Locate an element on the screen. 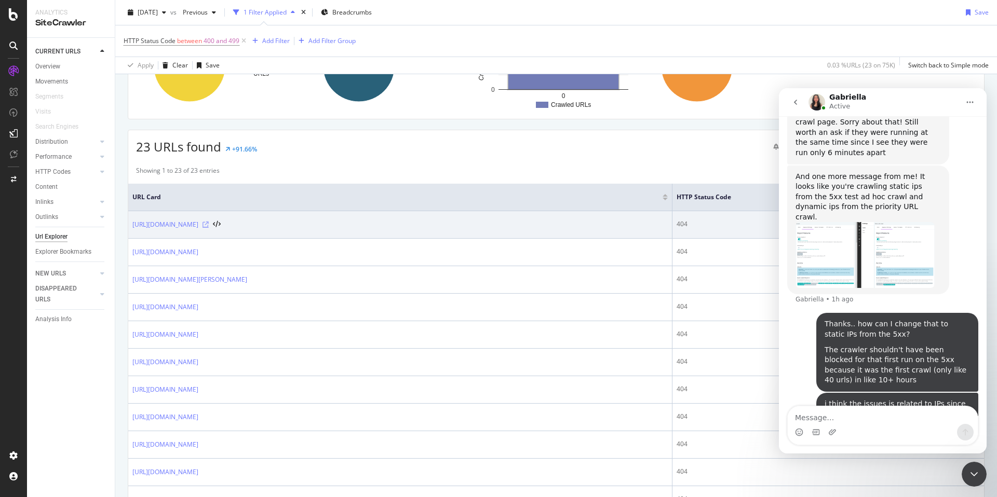 This screenshot has width=997, height=497. div: i think the issues is related to IPs since we block IPs that are not on our allowlist is located at coordinates (118, 326).